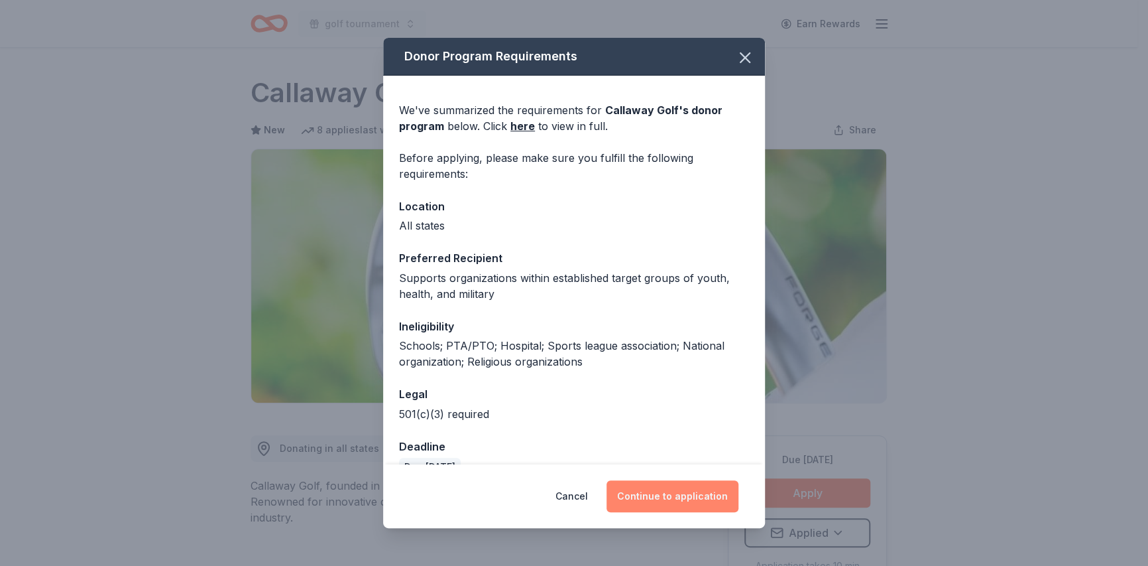 The height and width of the screenshot is (566, 1148). Describe the element at coordinates (574, 56) in the screenshot. I see `div: Donor Program Requirements` at that location.